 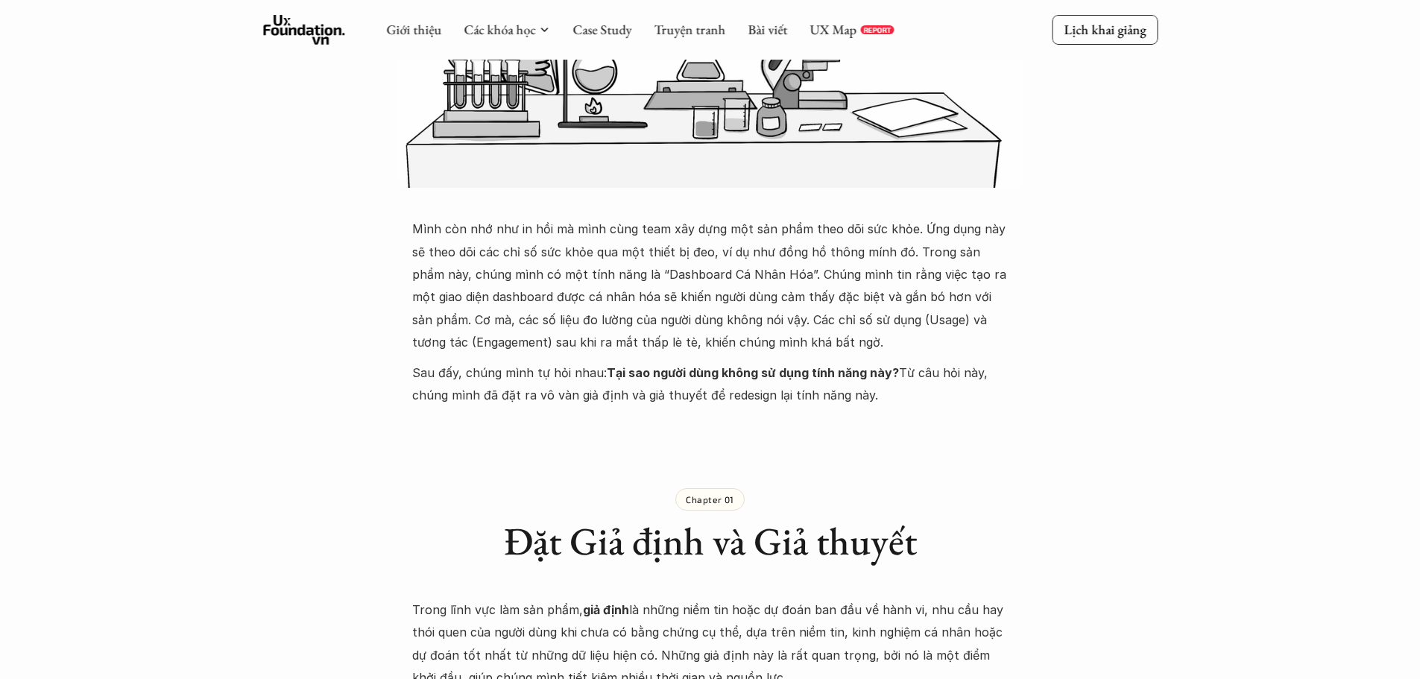 I want to click on p: Chapter 01, so click(x=710, y=499).